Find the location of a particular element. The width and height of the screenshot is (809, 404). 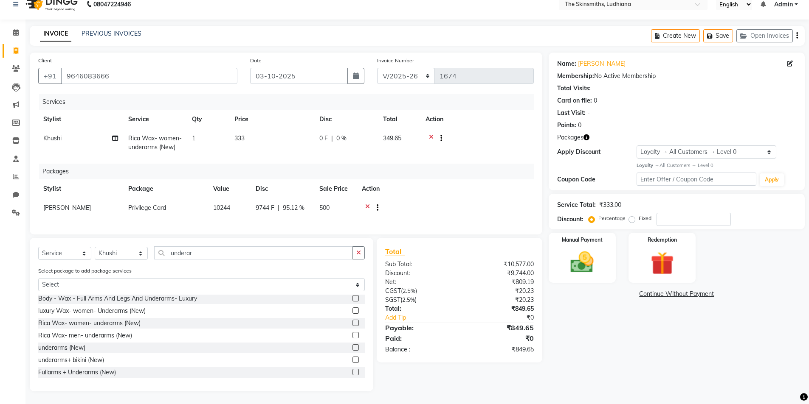

label: Manual Payment is located at coordinates (582, 240).